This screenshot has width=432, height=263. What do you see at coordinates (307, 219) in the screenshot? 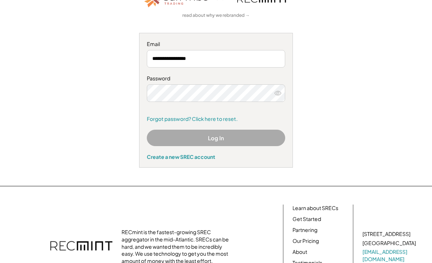
I see `a: Get Started` at bounding box center [307, 219].